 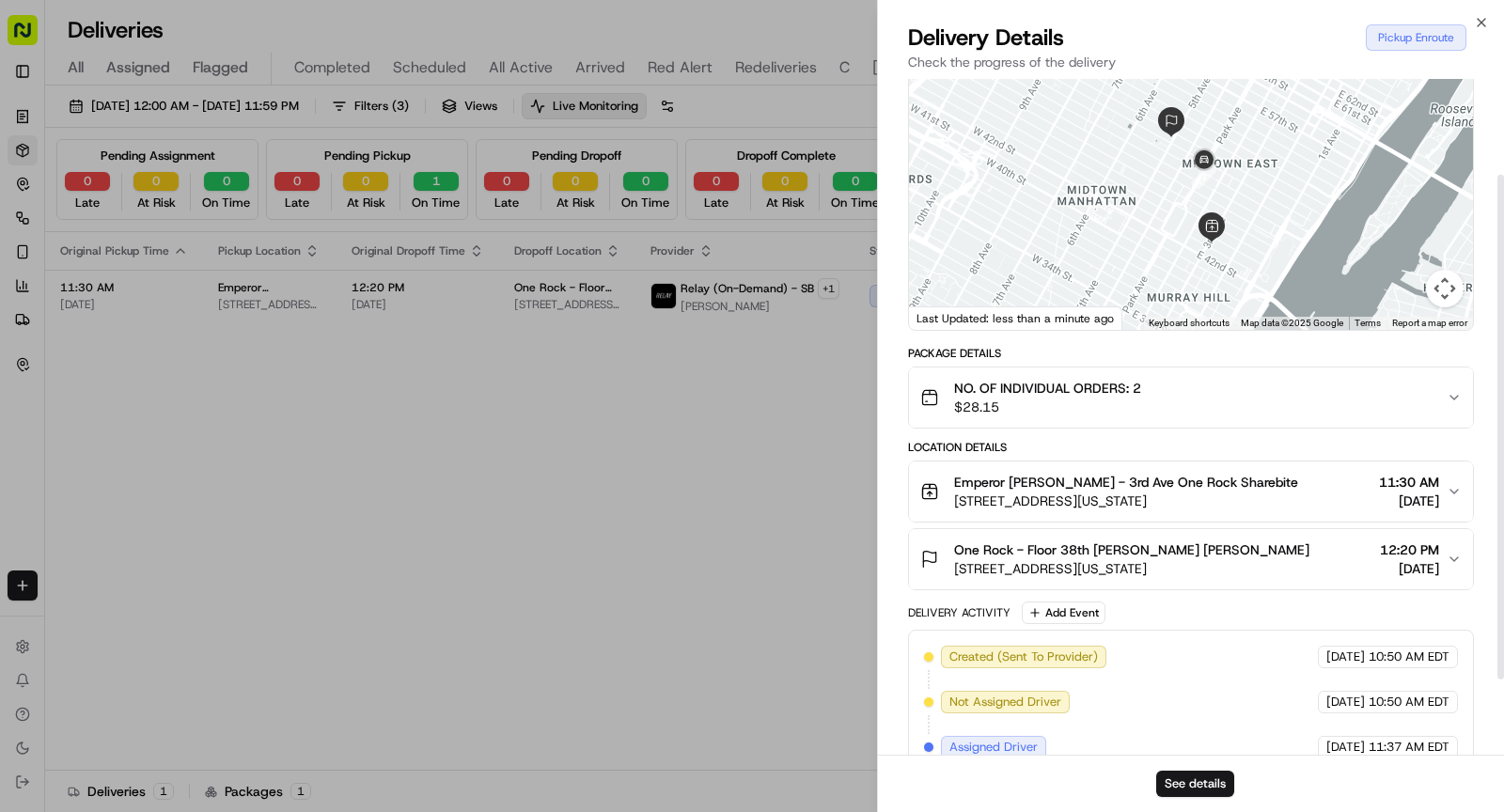 What do you see at coordinates (1368, 322) in the screenshot?
I see `a: Terms (opens in new tab)` at bounding box center [1368, 322].